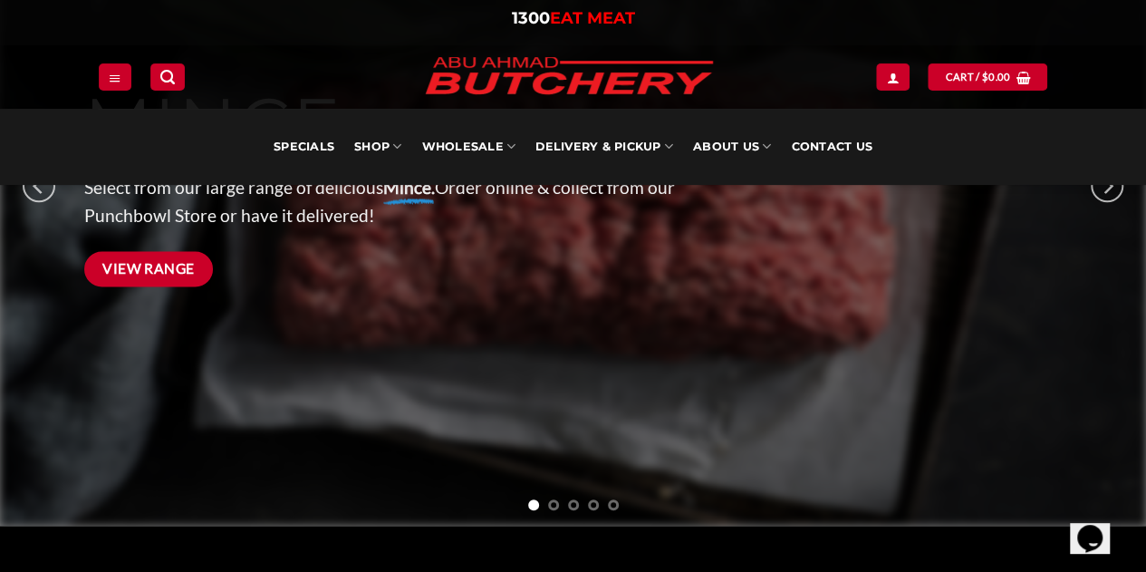 This screenshot has width=1146, height=572. I want to click on span: 1300, so click(531, 18).